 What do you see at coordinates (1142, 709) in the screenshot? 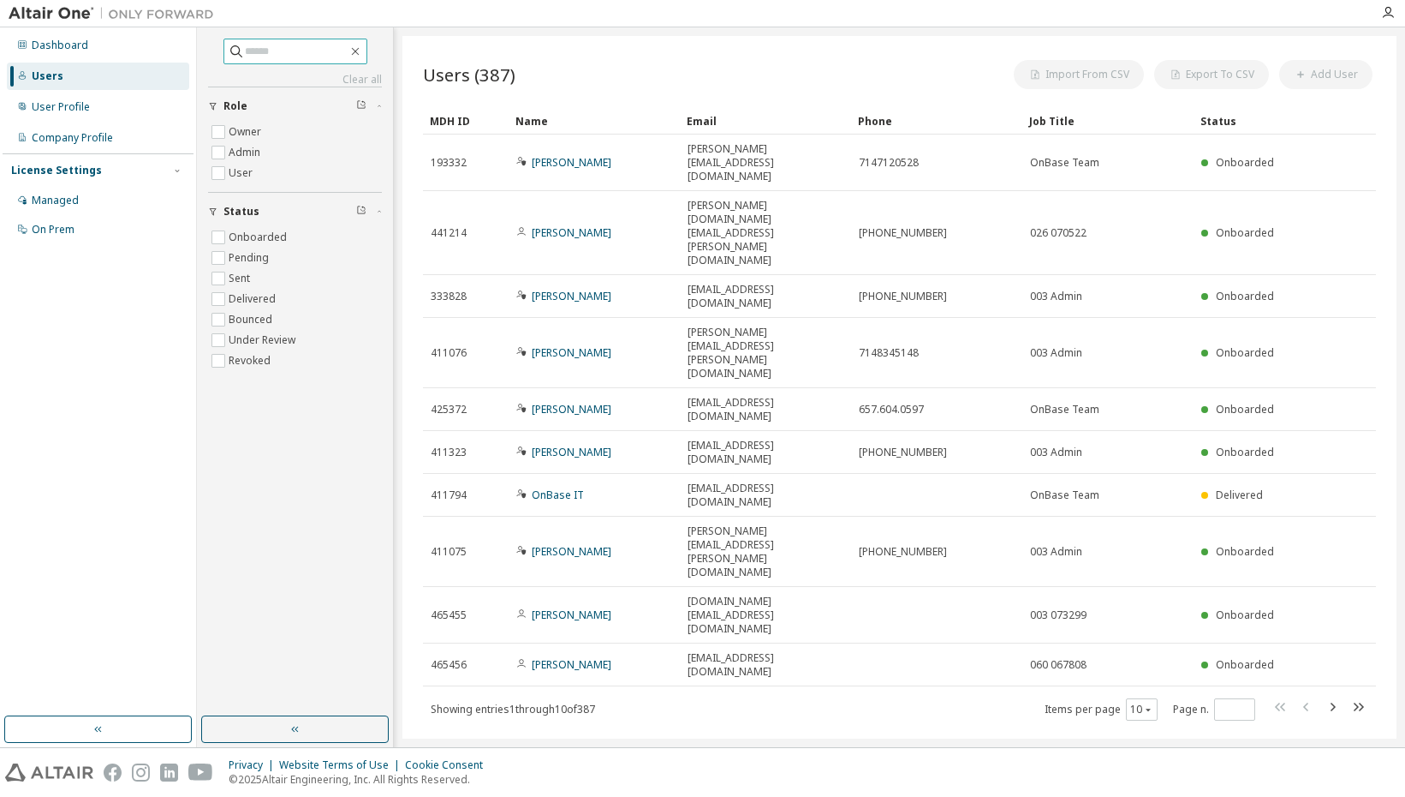
I see `button: 10` at bounding box center [1142, 709].